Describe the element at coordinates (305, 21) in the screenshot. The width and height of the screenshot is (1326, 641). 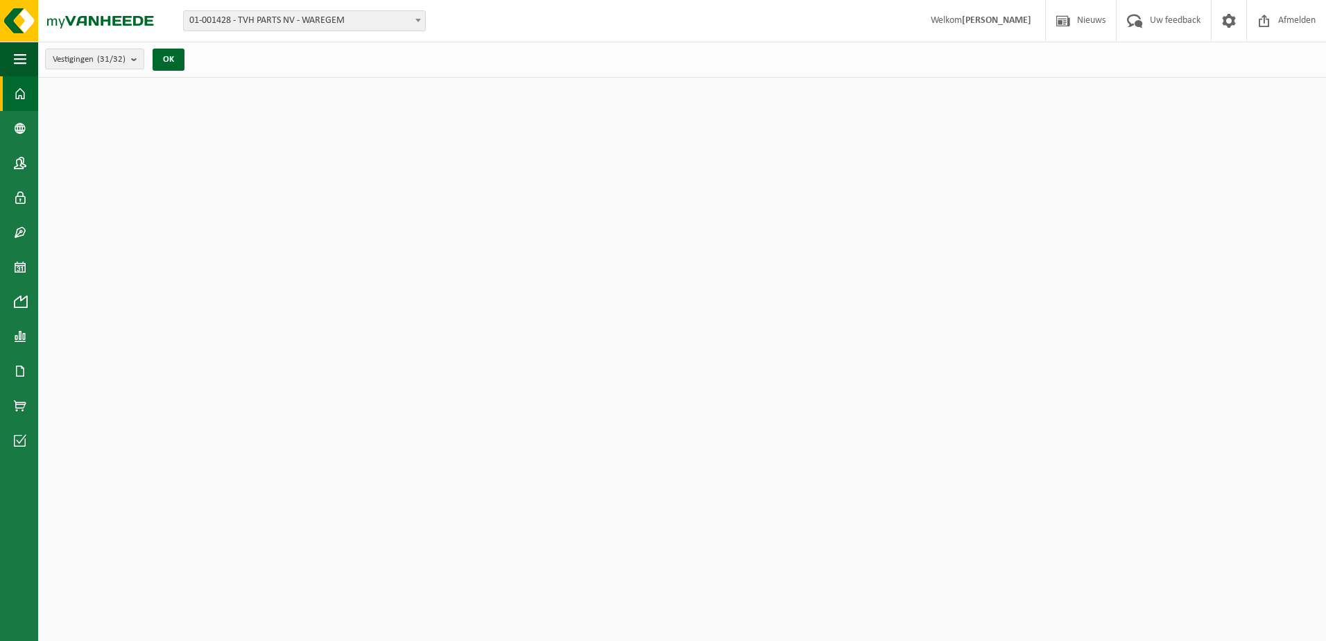
I see `span: 01-001428 - TVH PARTS NV - WAREGEM` at that location.